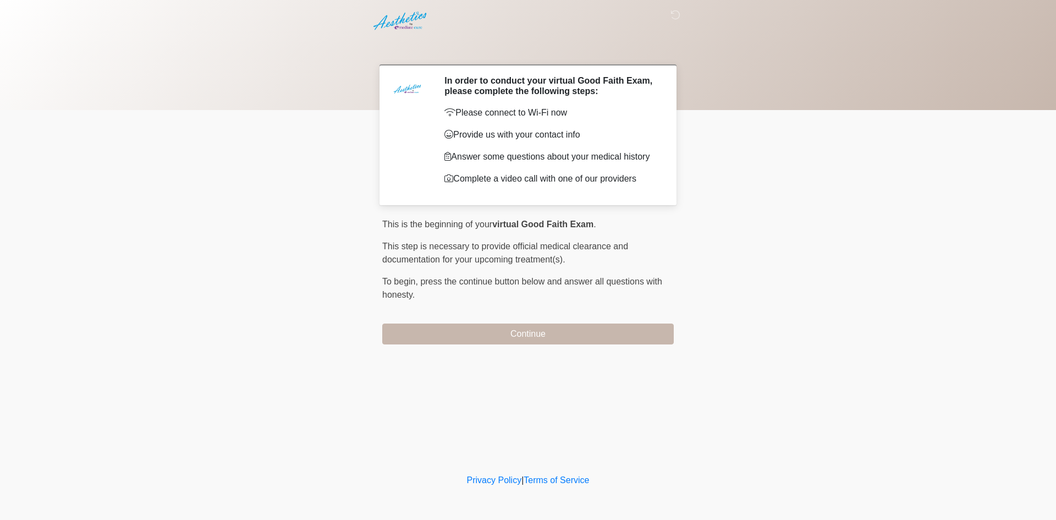 The width and height of the screenshot is (1056, 520). What do you see at coordinates (551, 179) in the screenshot?
I see `p: Complete a video call with one of our providers` at bounding box center [551, 179].